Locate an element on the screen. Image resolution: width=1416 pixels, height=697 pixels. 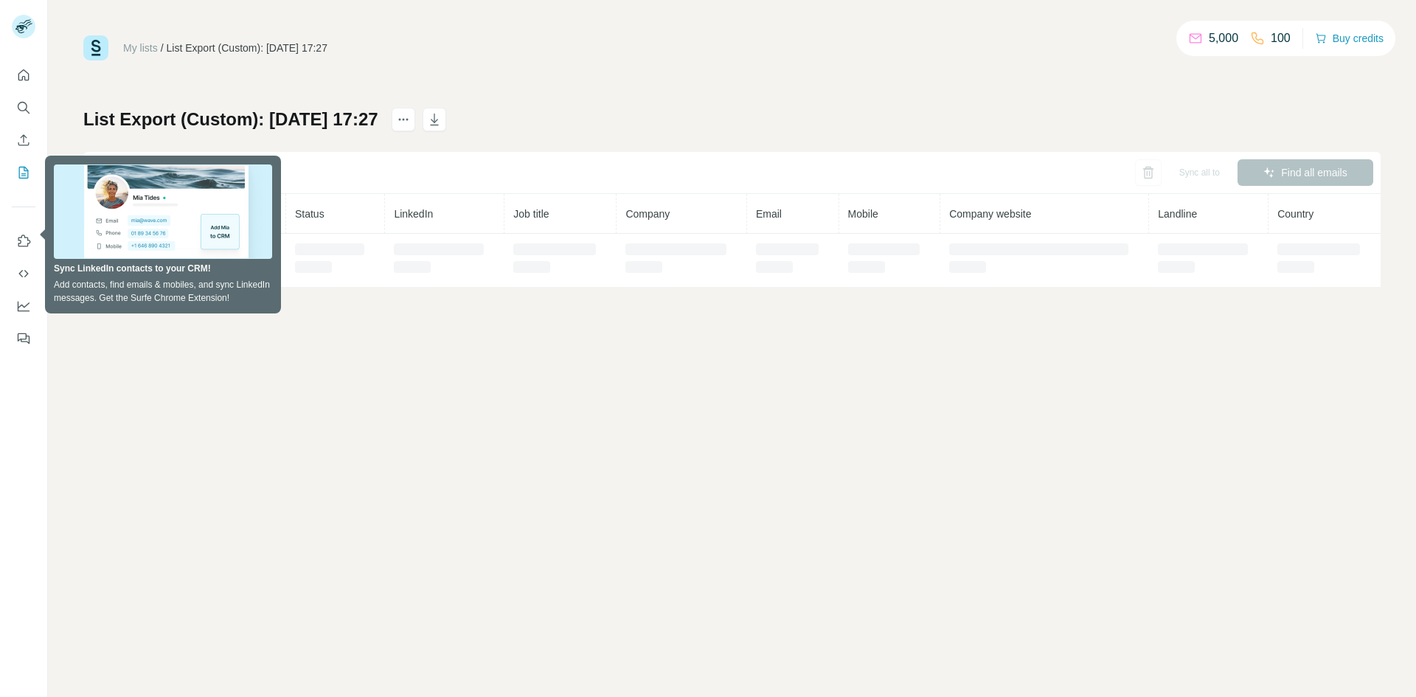
span: Job title is located at coordinates (531, 214).